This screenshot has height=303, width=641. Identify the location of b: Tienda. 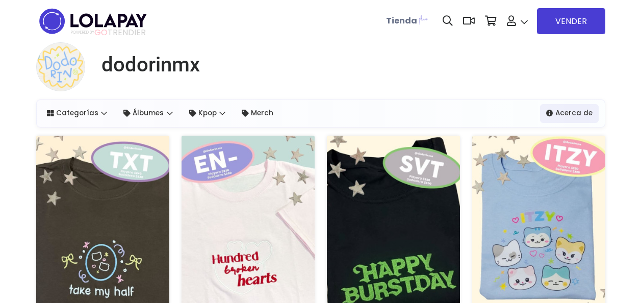
(401, 20).